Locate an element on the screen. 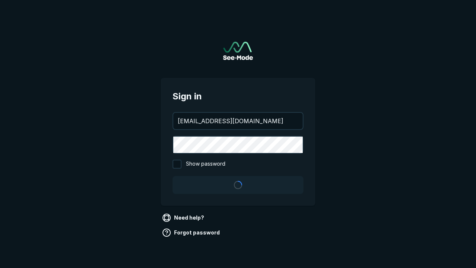  input: your@email.com is located at coordinates (238, 121).